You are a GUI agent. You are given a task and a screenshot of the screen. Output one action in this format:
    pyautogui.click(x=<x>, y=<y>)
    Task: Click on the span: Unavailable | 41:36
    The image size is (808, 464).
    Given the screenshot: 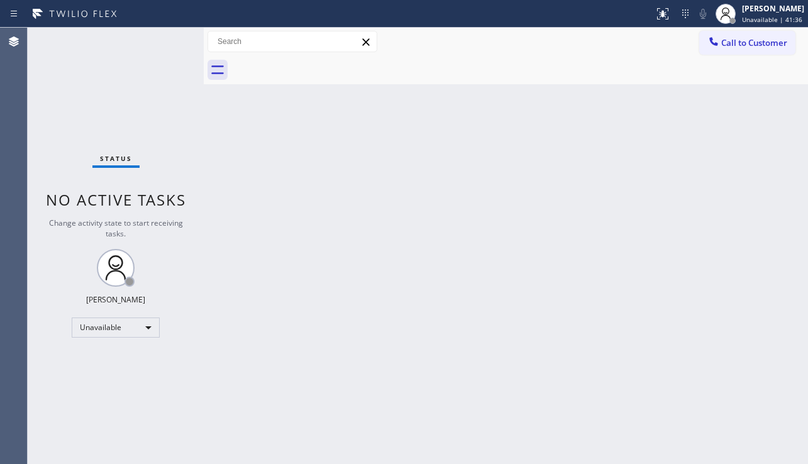 What is the action you would take?
    pyautogui.click(x=772, y=19)
    